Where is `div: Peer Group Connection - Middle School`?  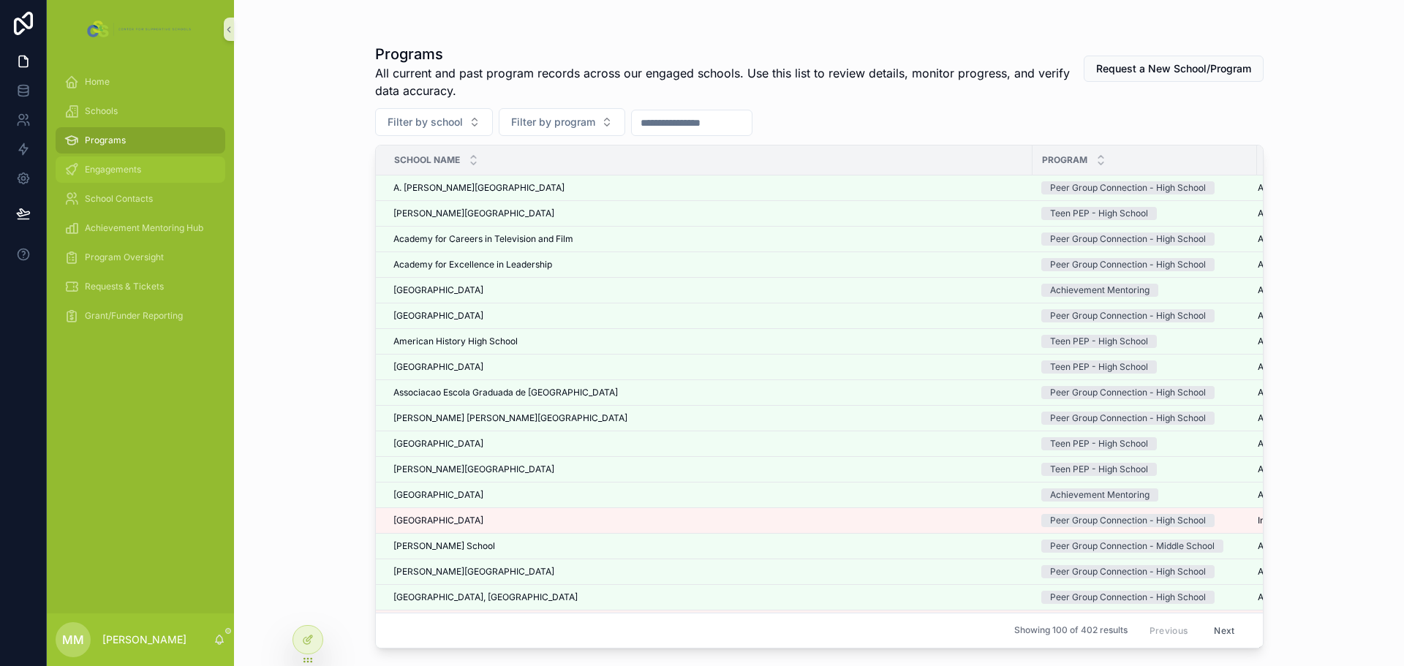 div: Peer Group Connection - Middle School is located at coordinates (1132, 546).